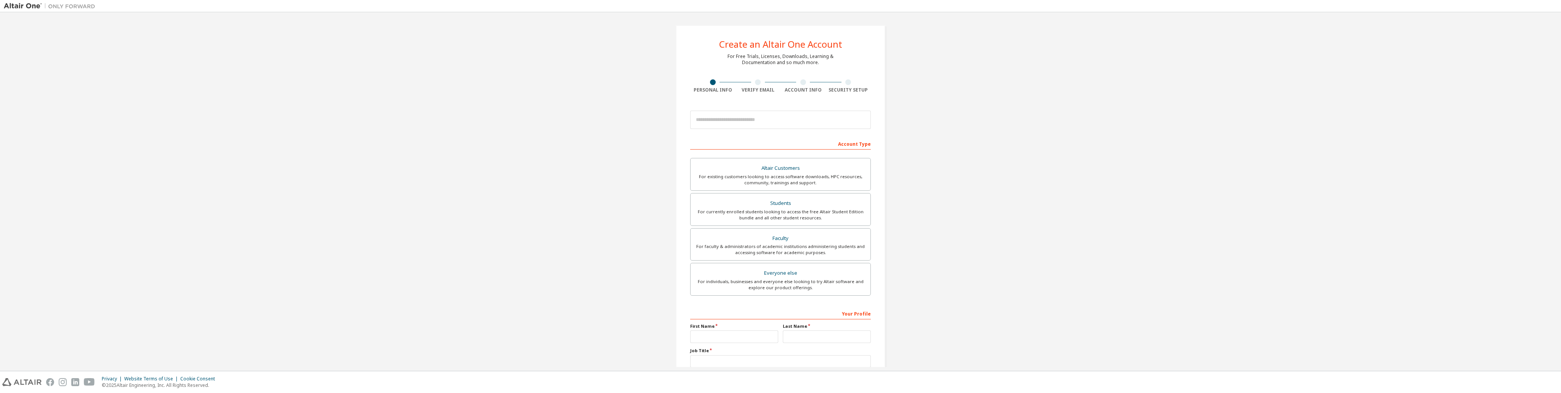 This screenshot has width=1561, height=393. I want to click on img: Altair One, so click(51, 6).